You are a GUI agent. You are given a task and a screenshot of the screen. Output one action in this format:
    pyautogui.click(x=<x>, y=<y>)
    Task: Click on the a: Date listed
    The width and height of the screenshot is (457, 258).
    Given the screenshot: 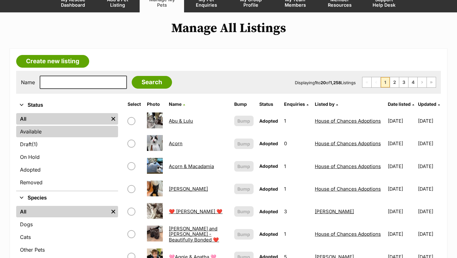 What is the action you would take?
    pyautogui.click(x=401, y=104)
    